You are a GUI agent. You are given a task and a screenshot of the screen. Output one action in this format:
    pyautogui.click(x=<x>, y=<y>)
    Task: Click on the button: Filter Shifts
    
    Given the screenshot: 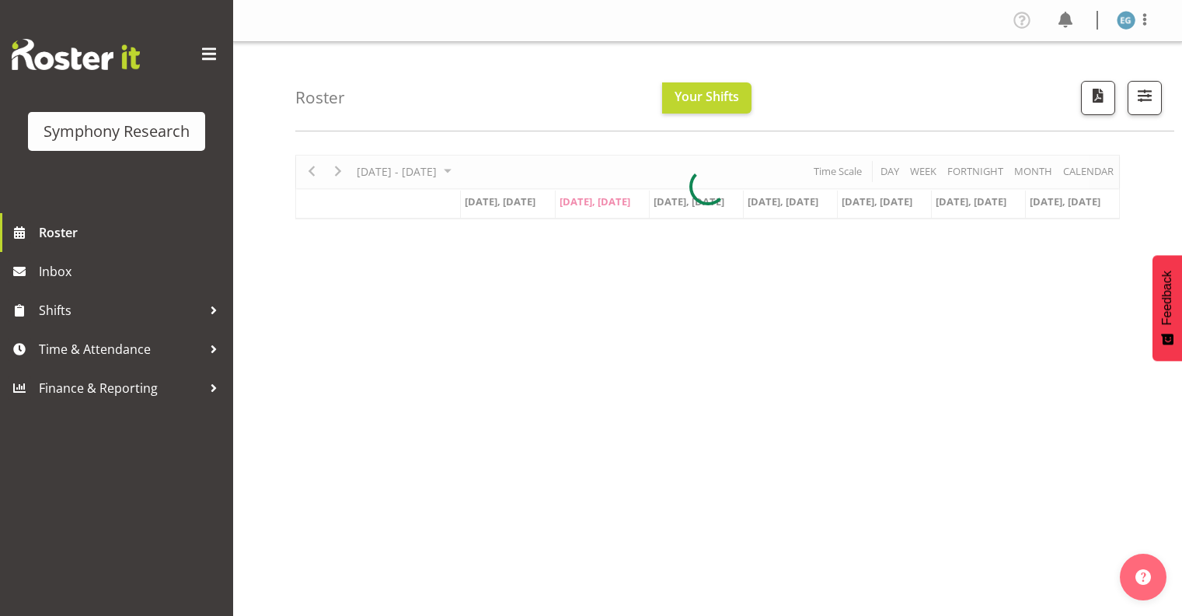 What is the action you would take?
    pyautogui.click(x=1145, y=98)
    